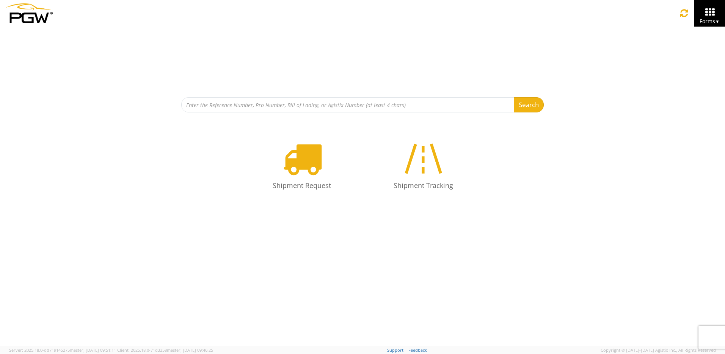 Image resolution: width=725 pixels, height=354 pixels. Describe the element at coordinates (529, 105) in the screenshot. I see `button: Search` at that location.